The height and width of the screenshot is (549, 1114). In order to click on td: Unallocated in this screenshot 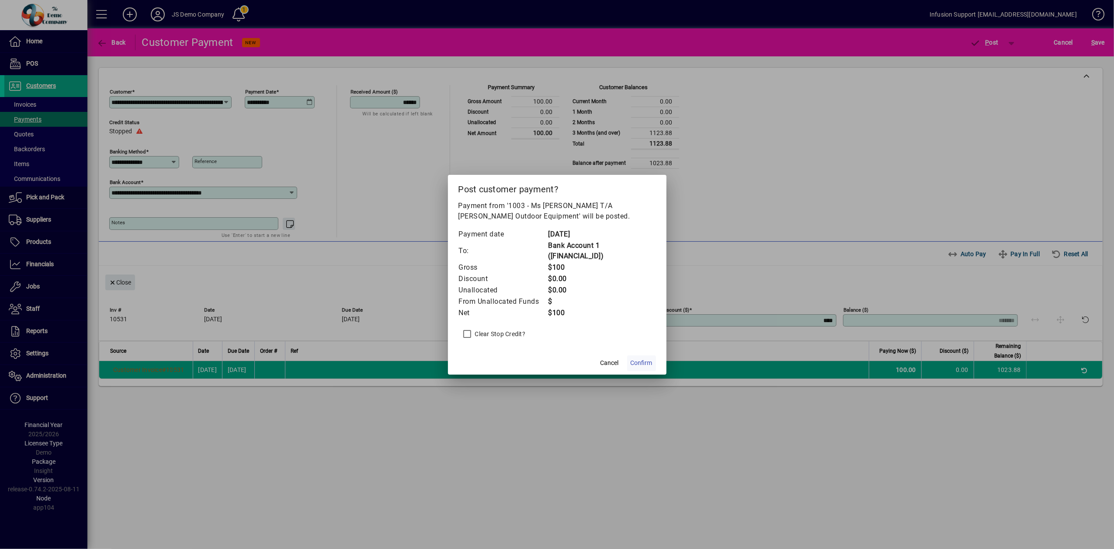, I will do `click(503, 290)`.